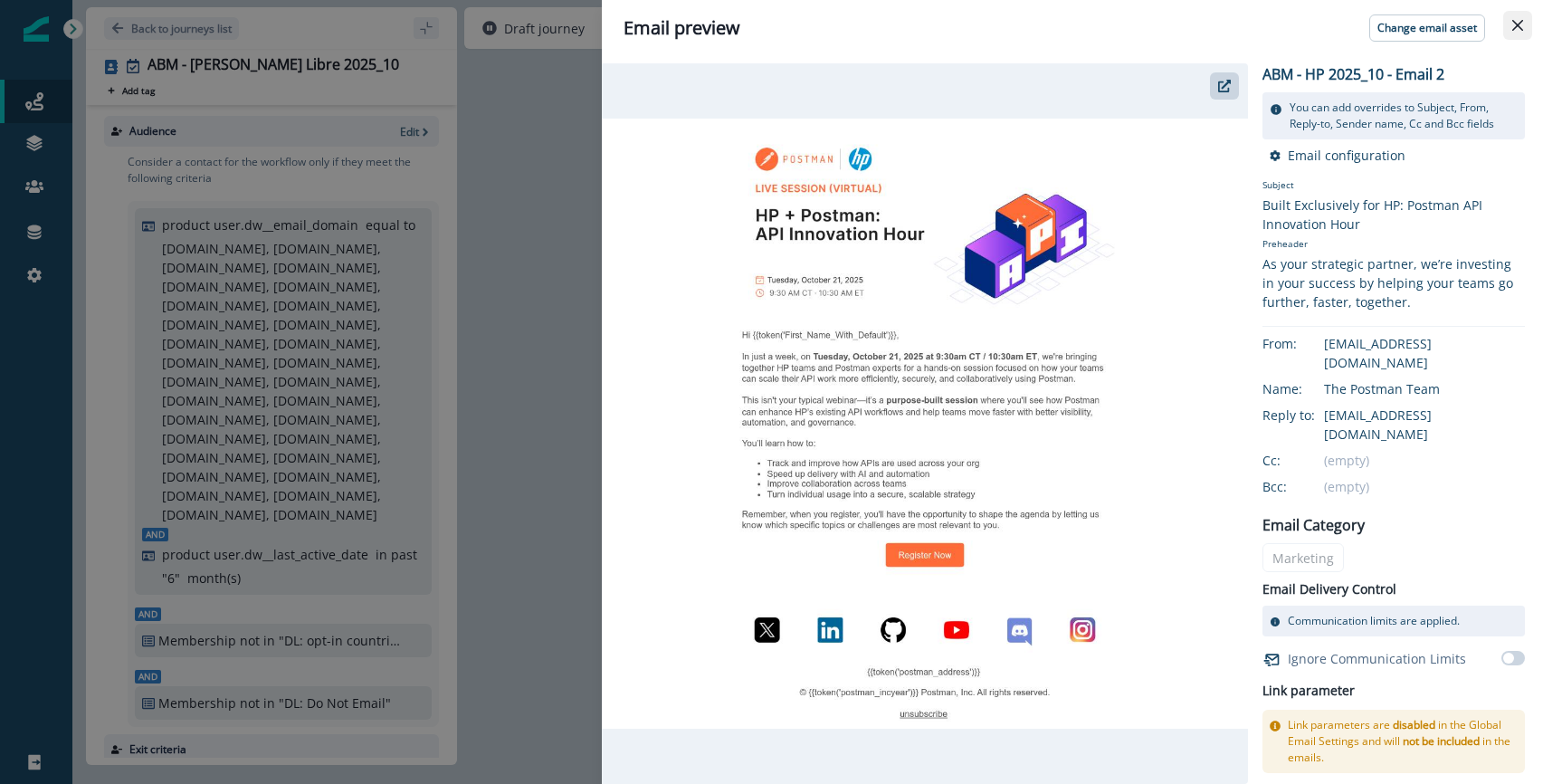 This screenshot has height=784, width=1543. What do you see at coordinates (1314, 525) in the screenshot?
I see `p: Email Category` at bounding box center [1314, 525].